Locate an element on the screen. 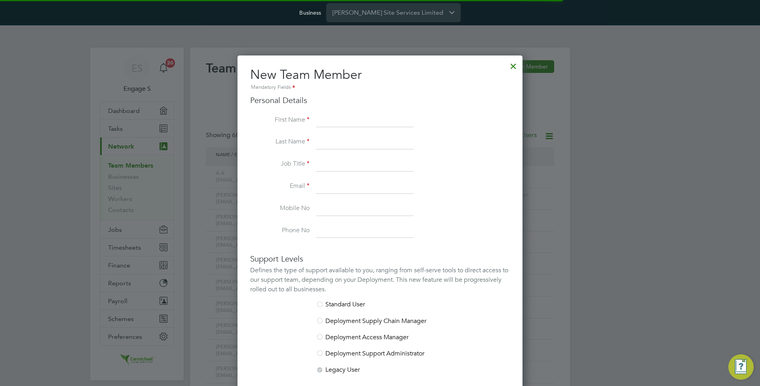 Image resolution: width=760 pixels, height=386 pixels. li: Standard User is located at coordinates (380, 308).